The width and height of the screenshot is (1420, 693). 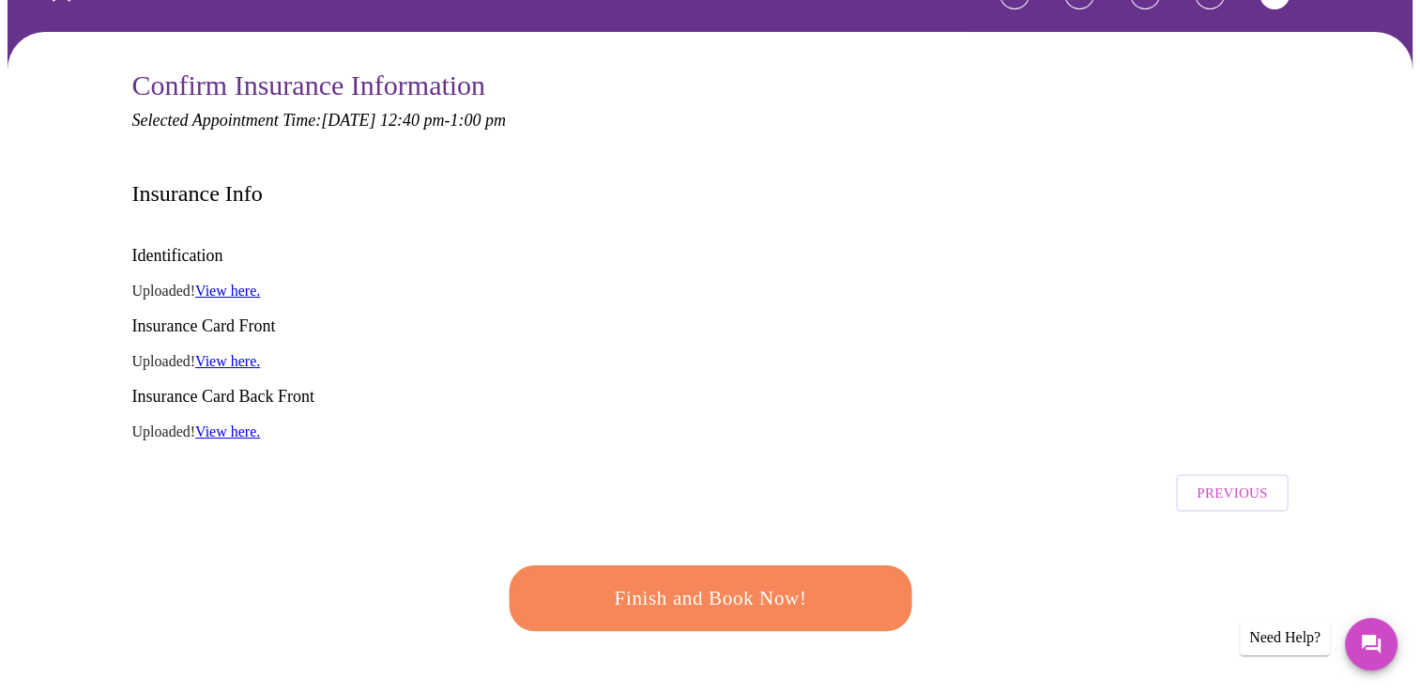 What do you see at coordinates (711, 326) in the screenshot?
I see `h3: Insurance Card Front` at bounding box center [711, 326].